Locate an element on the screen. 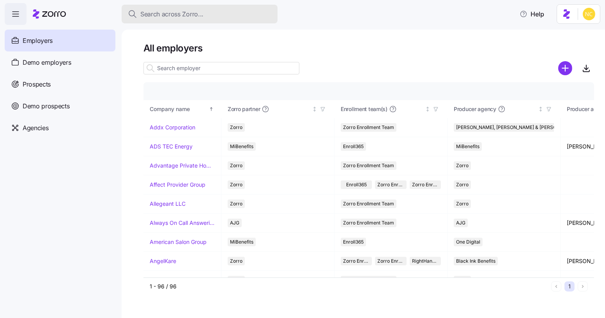 This screenshot has width=605, height=318. a: Allegeant LLC is located at coordinates (168, 204).